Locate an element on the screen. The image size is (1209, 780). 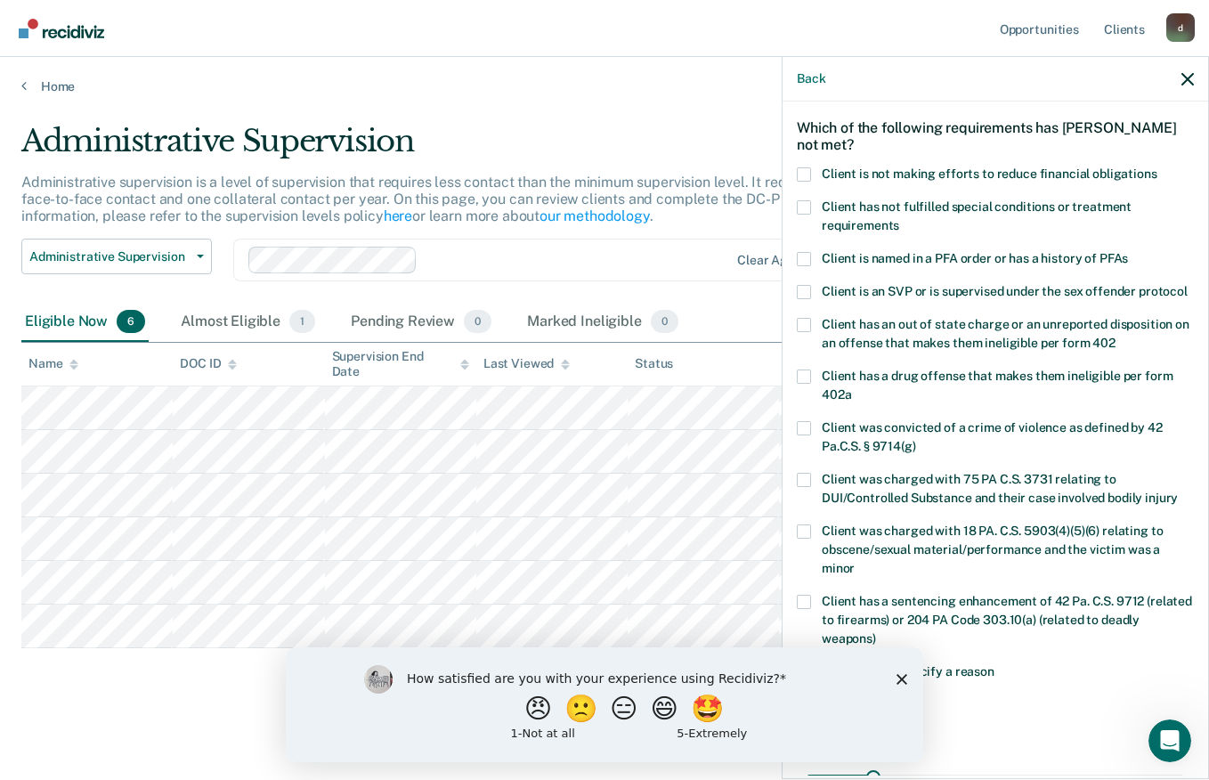
p: Administrative supervision is a level of supervision that requires less contact than the minimum ... is located at coordinates (465, 199).